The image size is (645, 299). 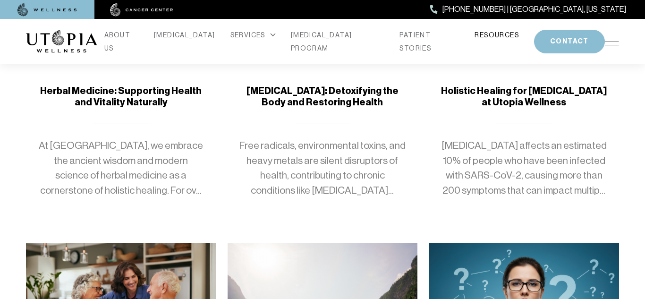 I want to click on h5: Herbal Medicine: Supporting Health and Vitality Naturally, so click(x=121, y=96).